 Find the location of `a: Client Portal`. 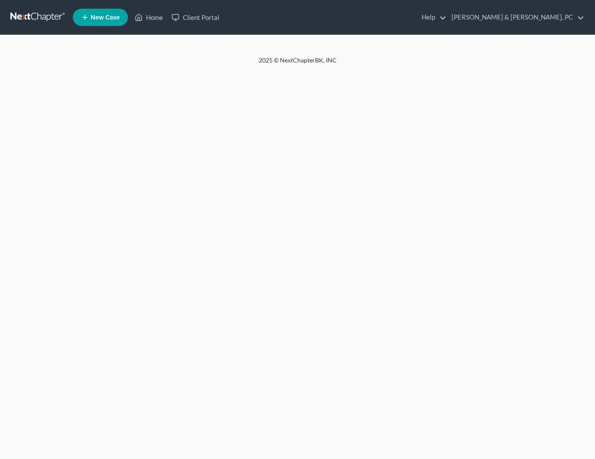

a: Client Portal is located at coordinates (196, 17).